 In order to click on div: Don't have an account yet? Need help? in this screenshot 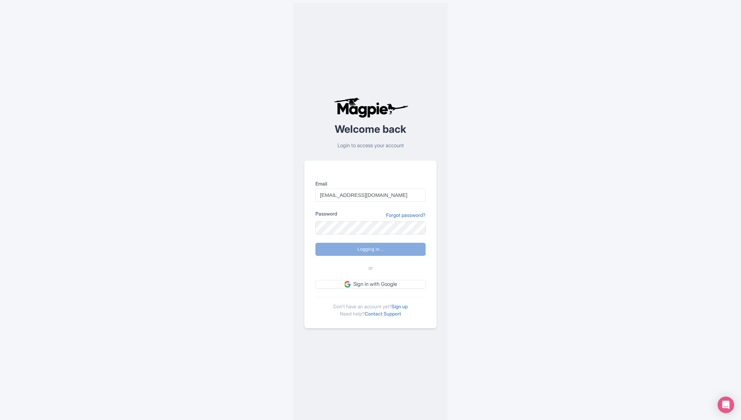, I will do `click(371, 307)`.